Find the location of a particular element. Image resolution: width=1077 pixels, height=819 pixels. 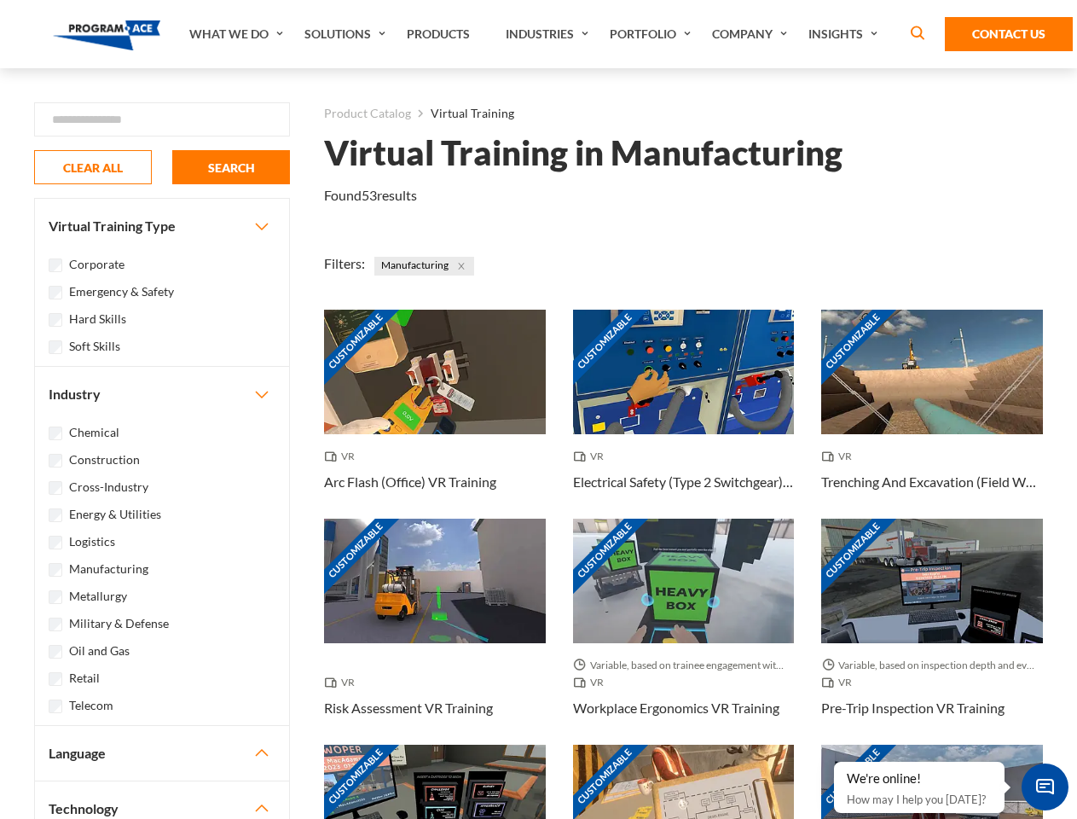

nav: breadcrumb is located at coordinates (683, 113).